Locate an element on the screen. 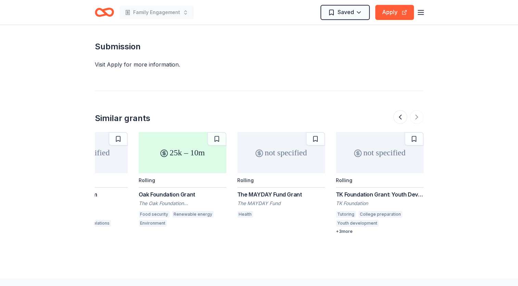 The width and height of the screenshot is (518, 286). div: The MAYDAY Fund is located at coordinates (281, 203).